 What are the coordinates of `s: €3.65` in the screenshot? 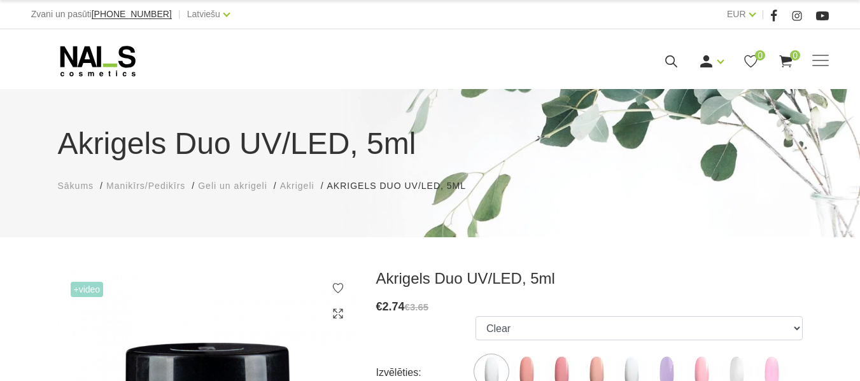 It's located at (417, 307).